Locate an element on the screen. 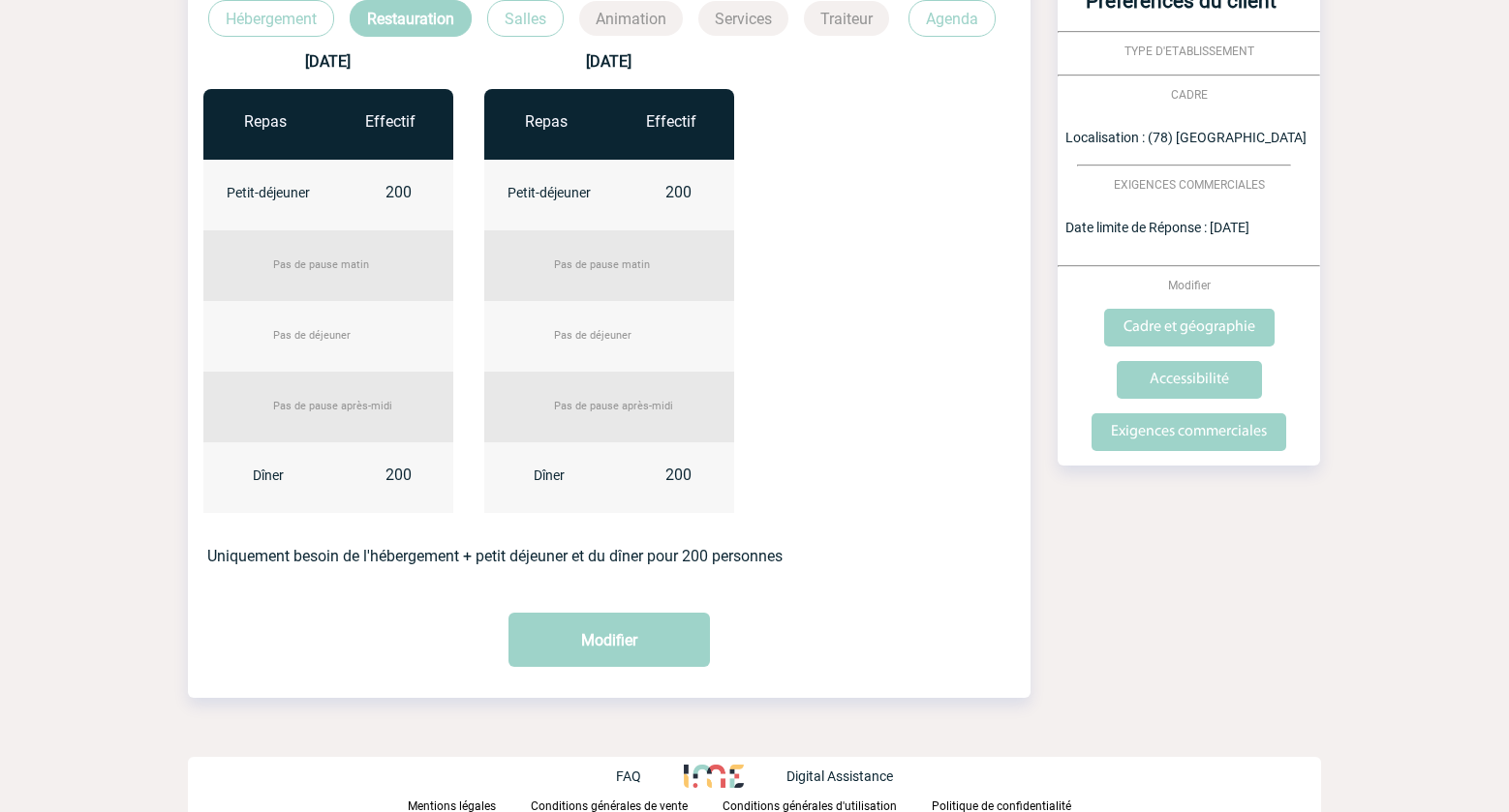  button: Modifier is located at coordinates (610, 640).